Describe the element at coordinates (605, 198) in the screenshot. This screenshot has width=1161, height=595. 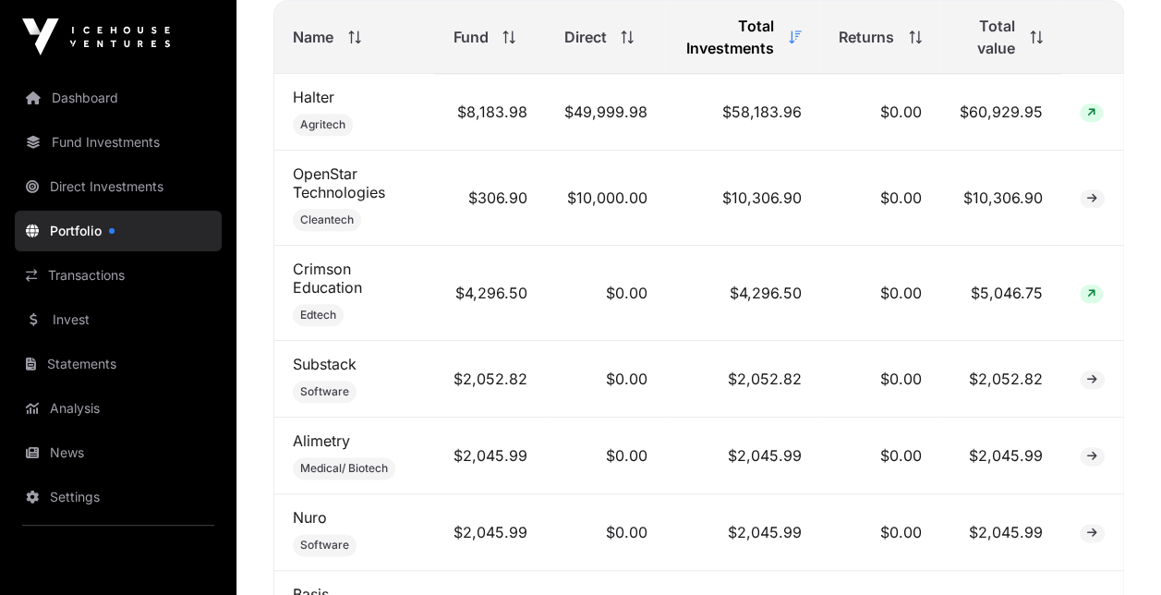
I see `td: $10,000.00` at that location.